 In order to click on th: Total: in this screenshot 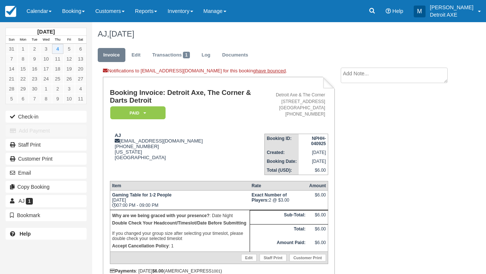, I will do `click(278, 231)`.